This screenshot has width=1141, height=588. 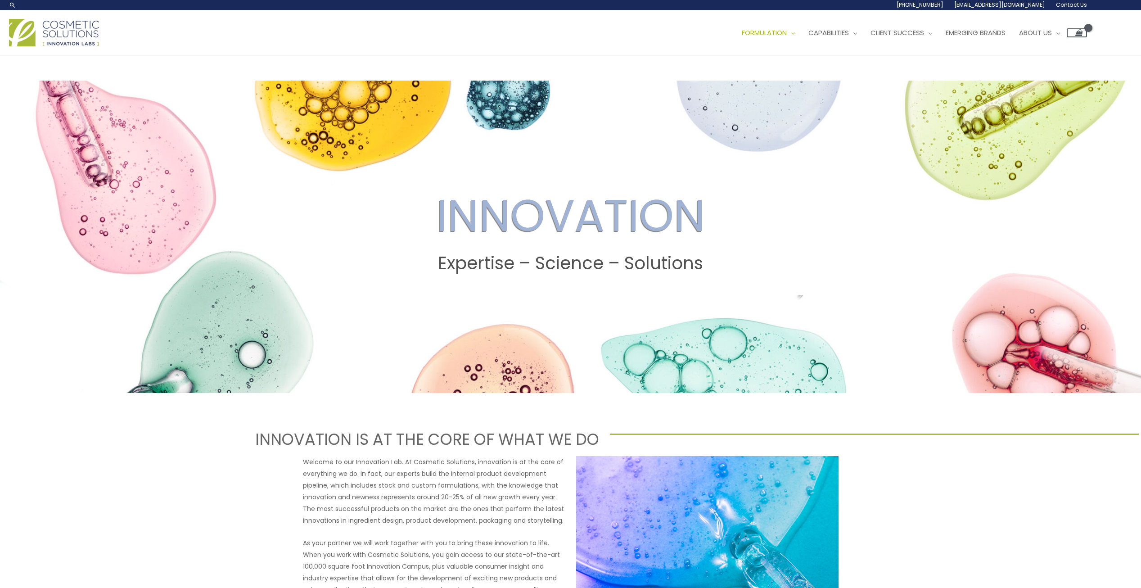 What do you see at coordinates (975, 33) in the screenshot?
I see `a: Emerging Brands` at bounding box center [975, 33].